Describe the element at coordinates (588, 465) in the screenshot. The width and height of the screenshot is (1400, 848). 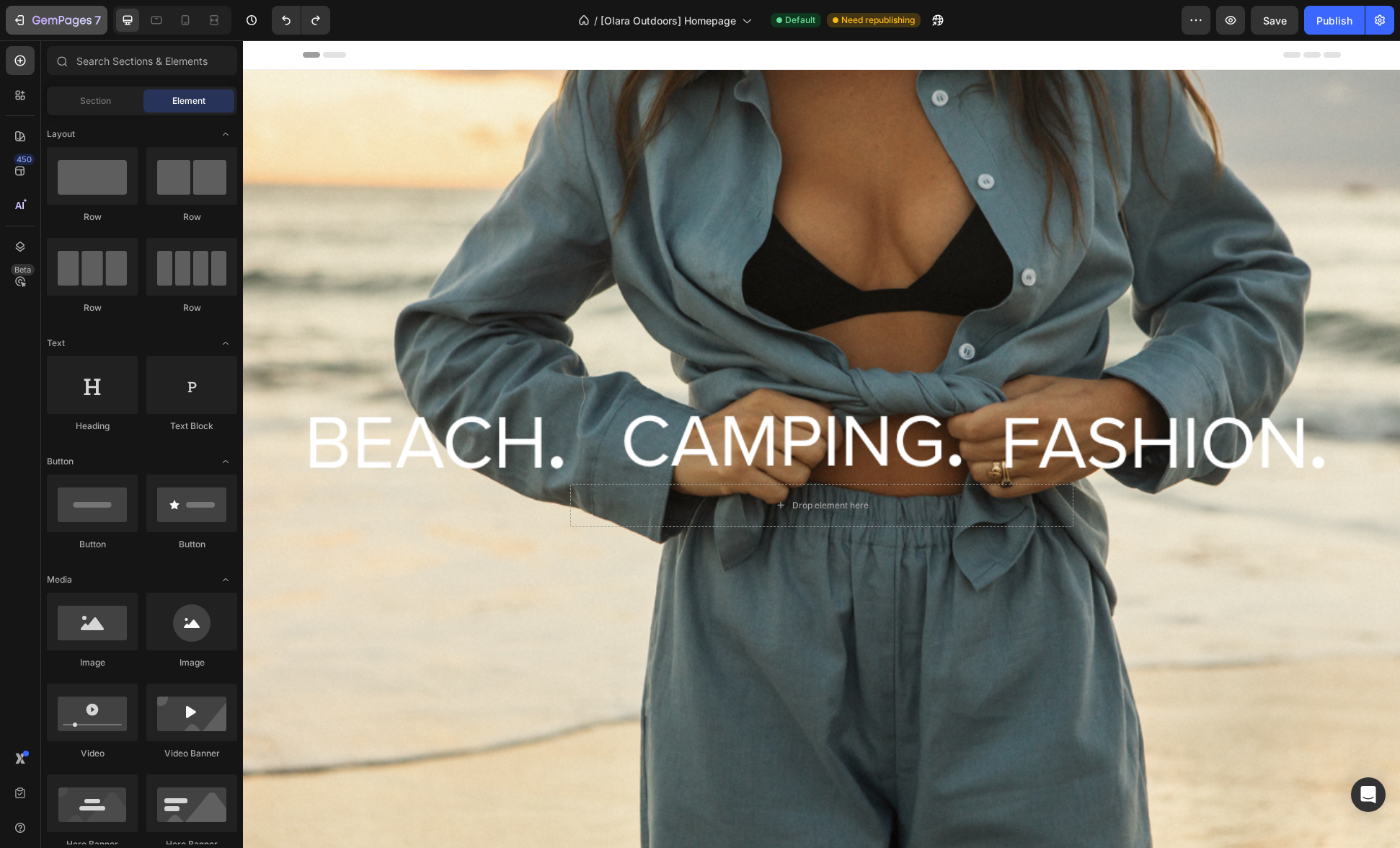
I see `div: Drop element here` at that location.